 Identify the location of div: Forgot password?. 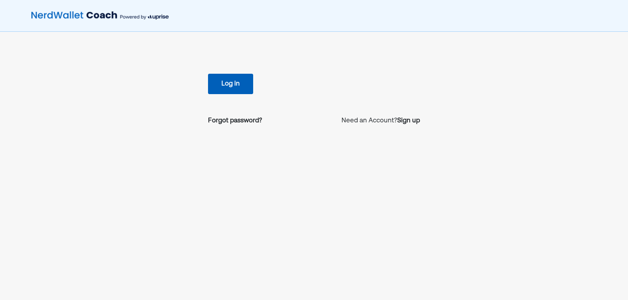
(235, 121).